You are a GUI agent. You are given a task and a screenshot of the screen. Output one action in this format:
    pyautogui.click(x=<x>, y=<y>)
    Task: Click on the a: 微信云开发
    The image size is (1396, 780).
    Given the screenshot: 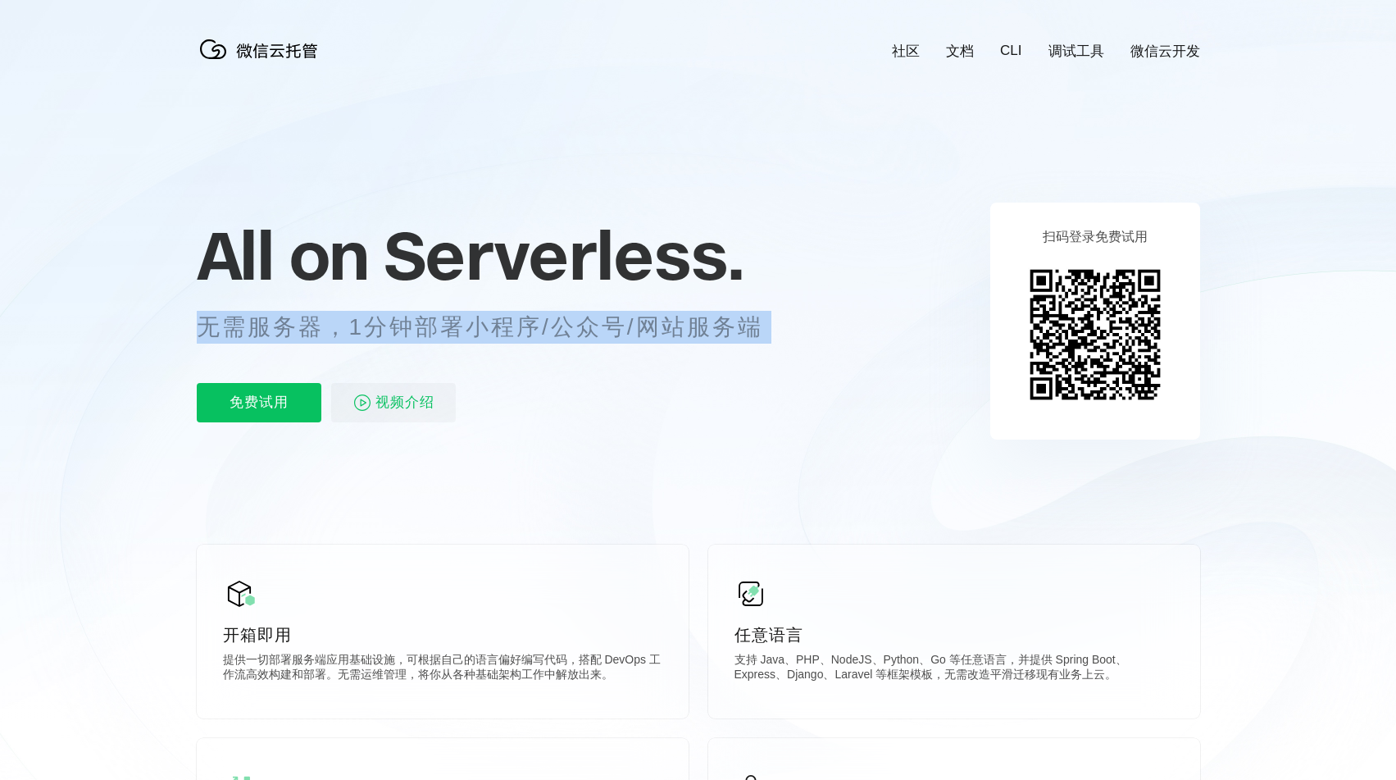 What is the action you would take?
    pyautogui.click(x=1165, y=51)
    